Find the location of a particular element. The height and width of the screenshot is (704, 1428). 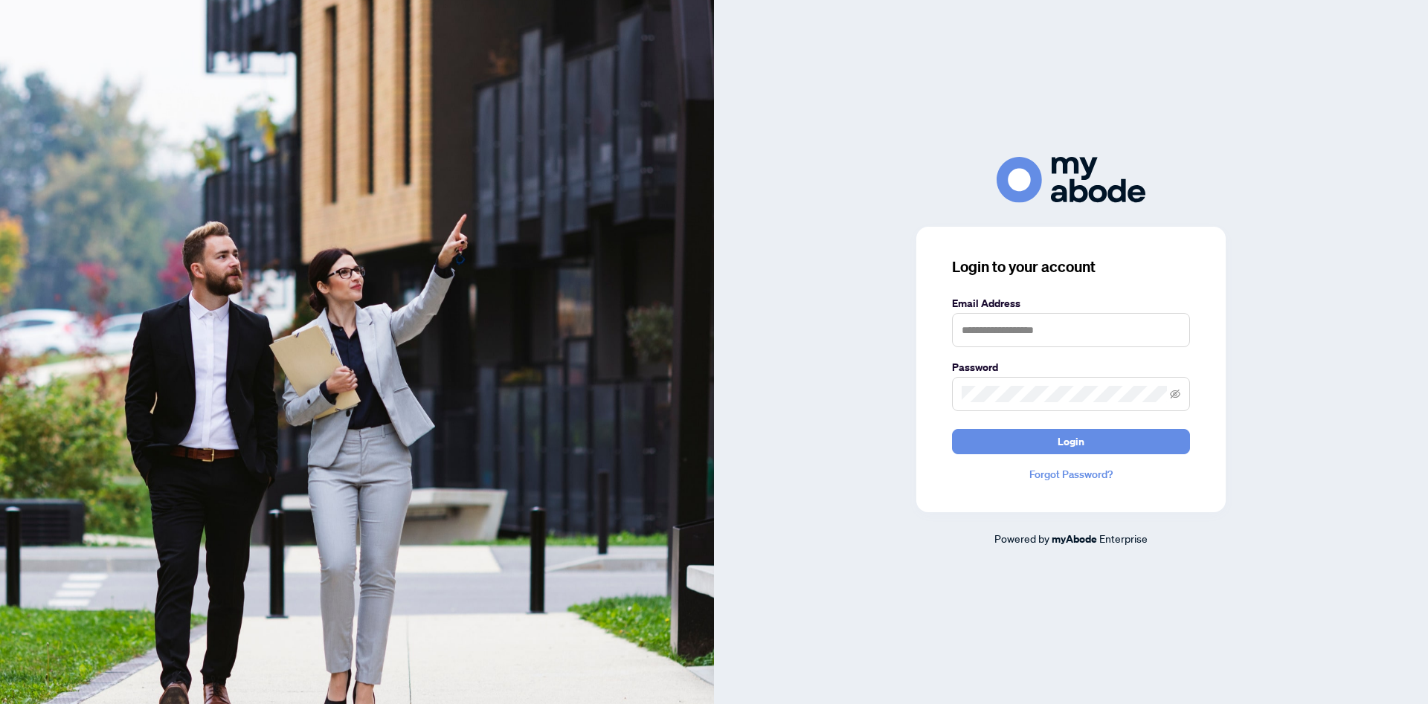

span: eye-invisible is located at coordinates (1175, 394).